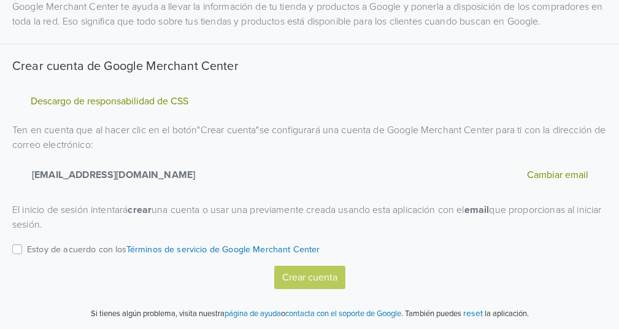 The image size is (619, 329). I want to click on h5: Crear cuenta de Google Merchant Center, so click(309, 66).